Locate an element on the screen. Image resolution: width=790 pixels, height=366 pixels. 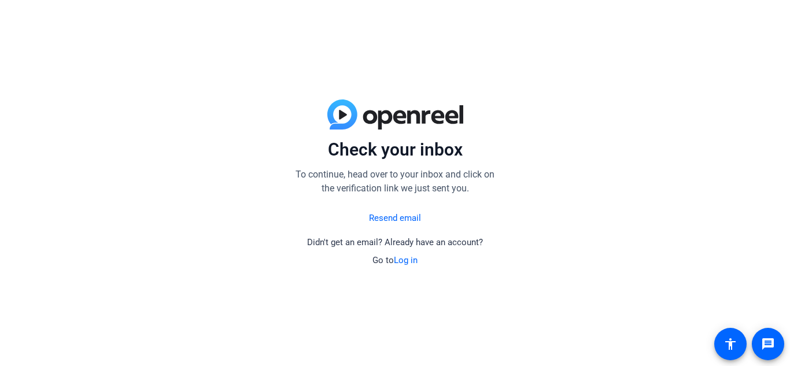
mat-icon: accessibility is located at coordinates (730, 344).